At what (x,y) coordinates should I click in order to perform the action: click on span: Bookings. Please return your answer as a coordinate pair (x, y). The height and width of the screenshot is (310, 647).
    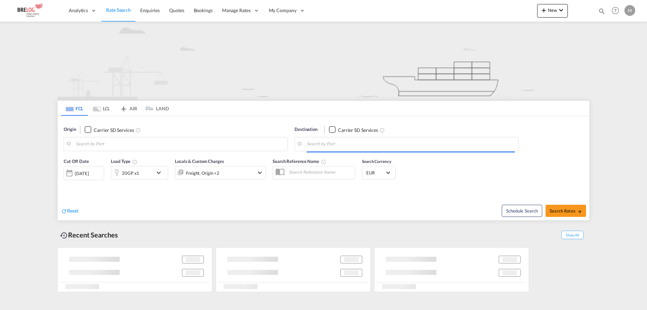
    Looking at the image, I should click on (203, 10).